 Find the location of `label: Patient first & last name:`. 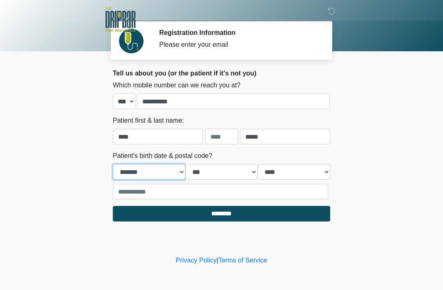

label: Patient first & last name: is located at coordinates (148, 121).